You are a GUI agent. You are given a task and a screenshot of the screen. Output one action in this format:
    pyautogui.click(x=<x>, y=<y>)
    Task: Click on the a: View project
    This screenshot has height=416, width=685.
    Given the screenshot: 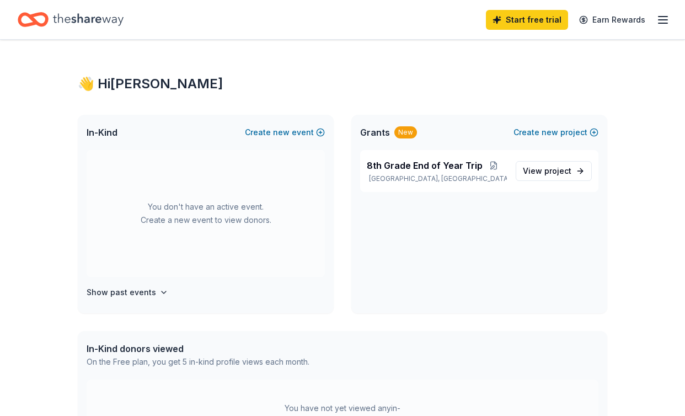 What is the action you would take?
    pyautogui.click(x=554, y=171)
    